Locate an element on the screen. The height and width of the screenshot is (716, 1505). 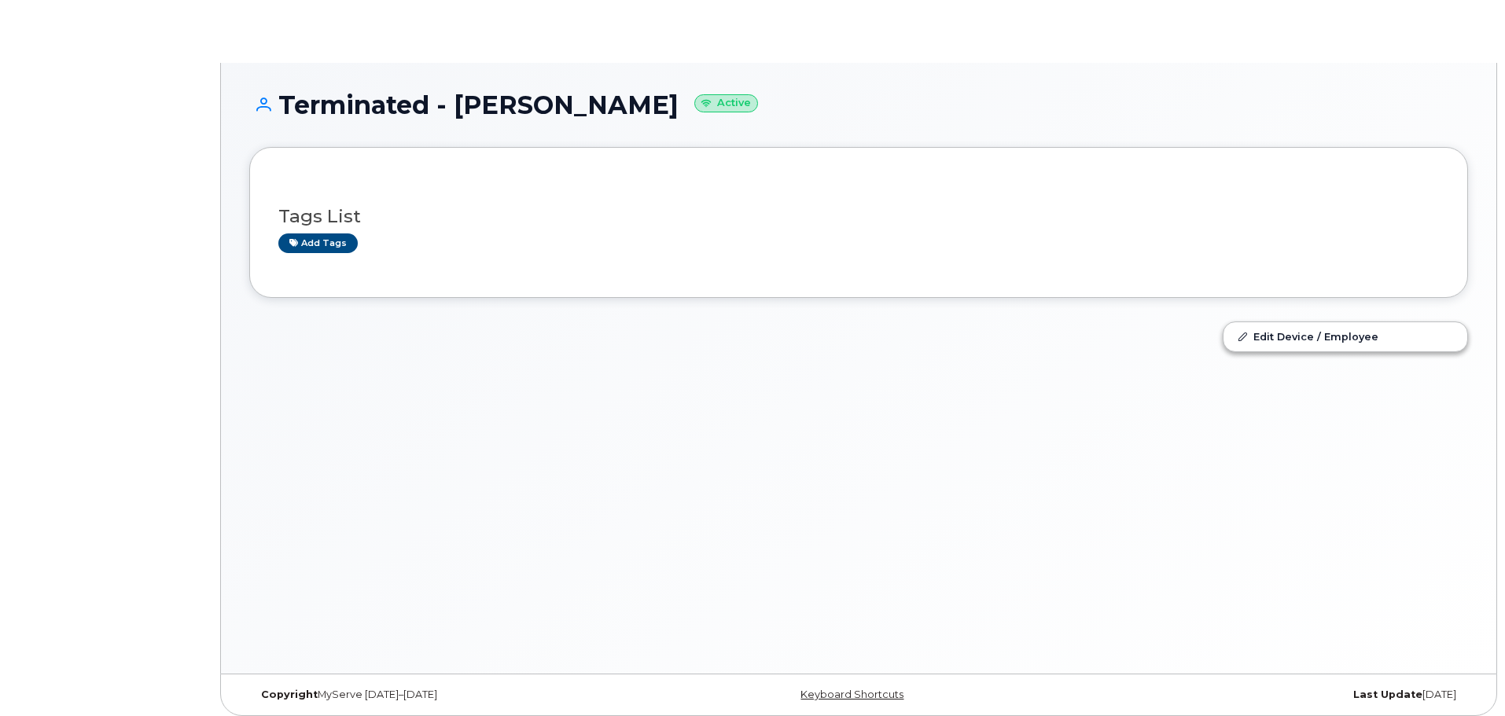
a: Keyboard Shortcuts is located at coordinates (852, 694).